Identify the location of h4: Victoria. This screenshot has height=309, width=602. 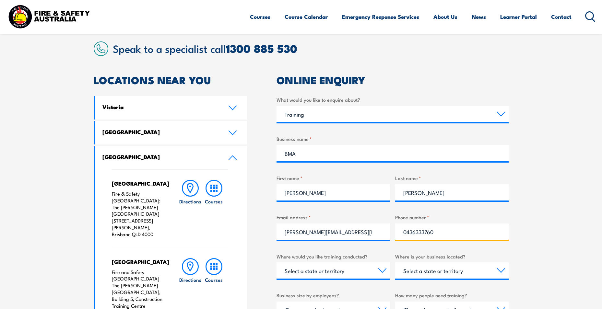
(160, 107).